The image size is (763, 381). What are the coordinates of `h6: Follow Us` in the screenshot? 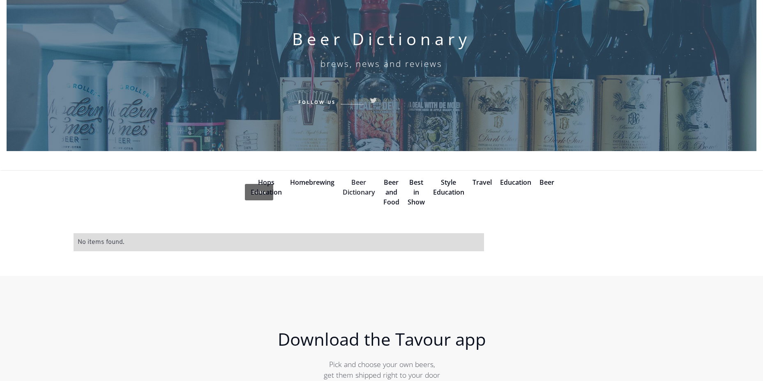 It's located at (317, 102).